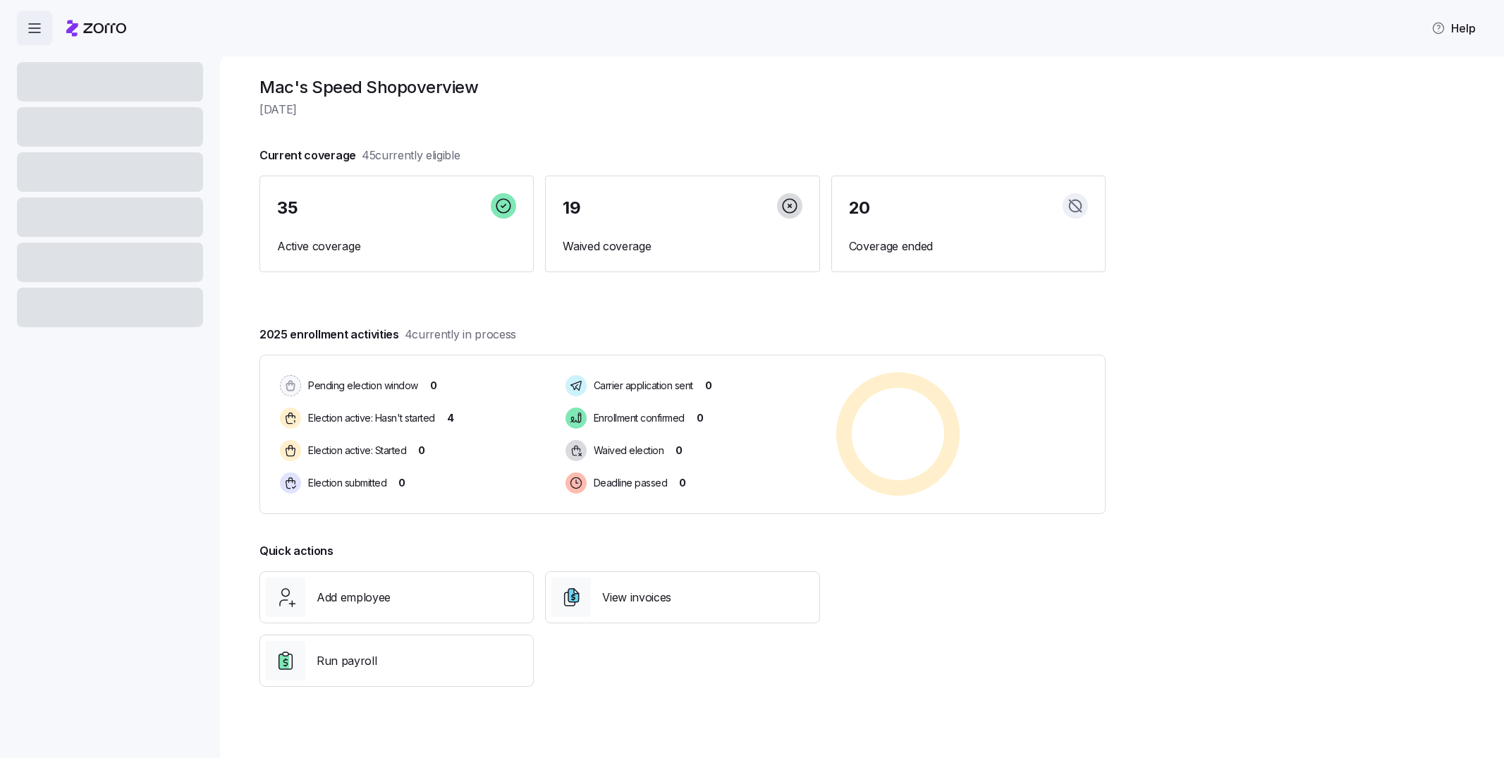  I want to click on span: Election active: Hasn't started, so click(370, 418).